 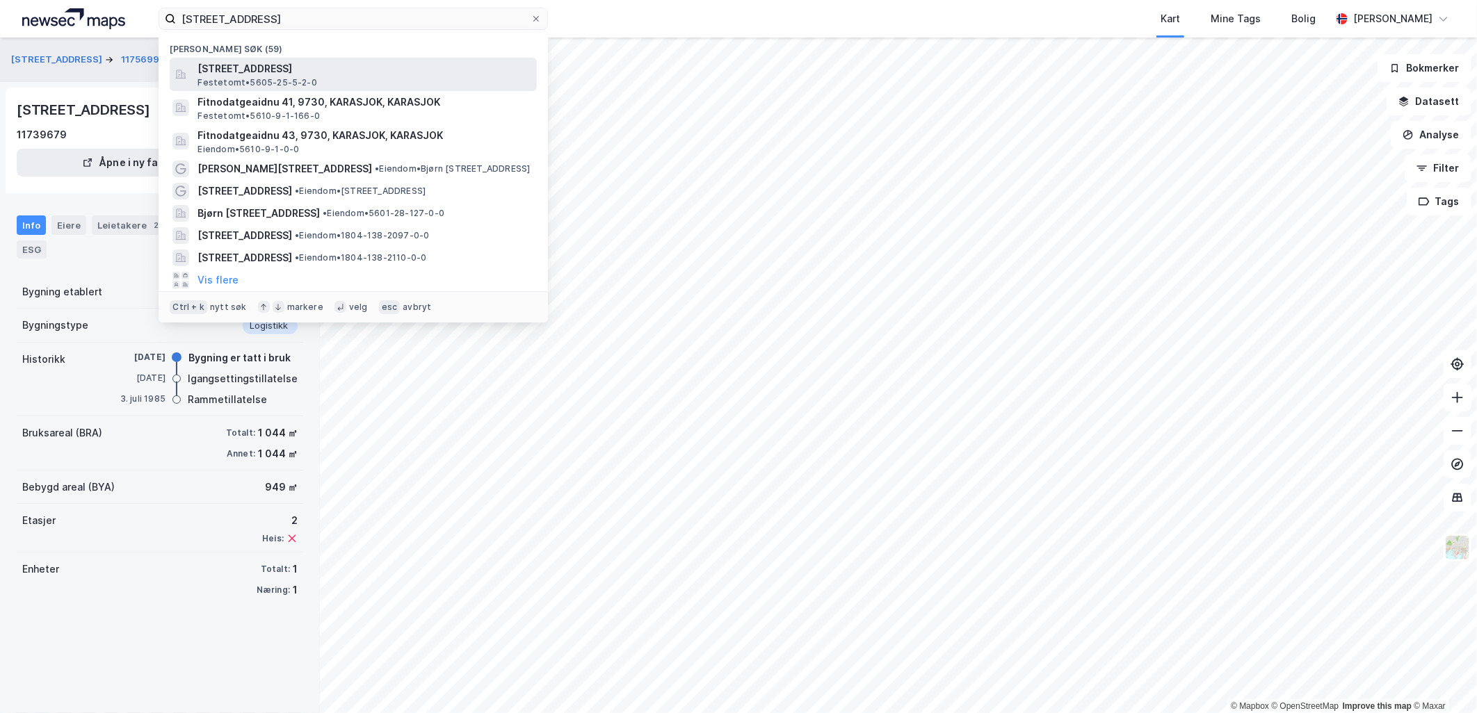 I want to click on div: Bruksareal (BRA), so click(x=62, y=433).